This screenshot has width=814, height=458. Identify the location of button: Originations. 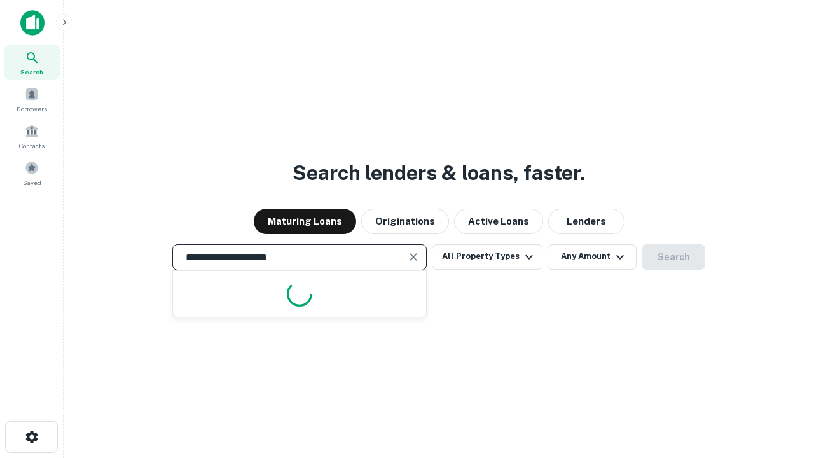
(405, 221).